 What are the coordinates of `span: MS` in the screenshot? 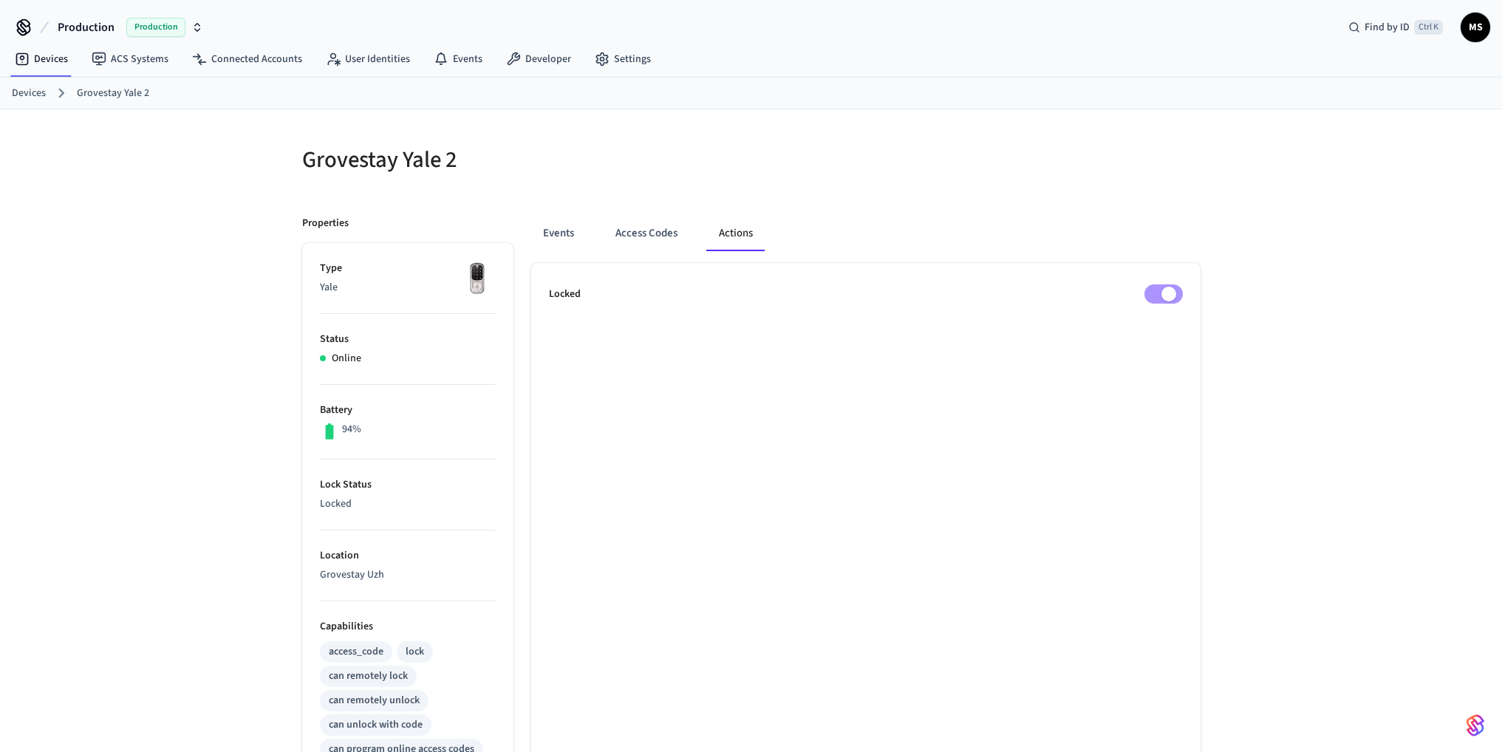 It's located at (1476, 27).